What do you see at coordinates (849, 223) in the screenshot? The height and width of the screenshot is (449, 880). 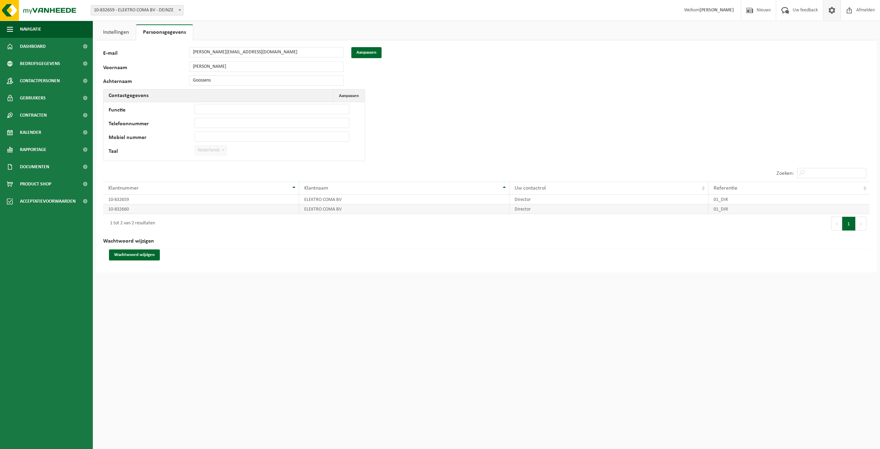 I see `button: 1` at bounding box center [849, 223].